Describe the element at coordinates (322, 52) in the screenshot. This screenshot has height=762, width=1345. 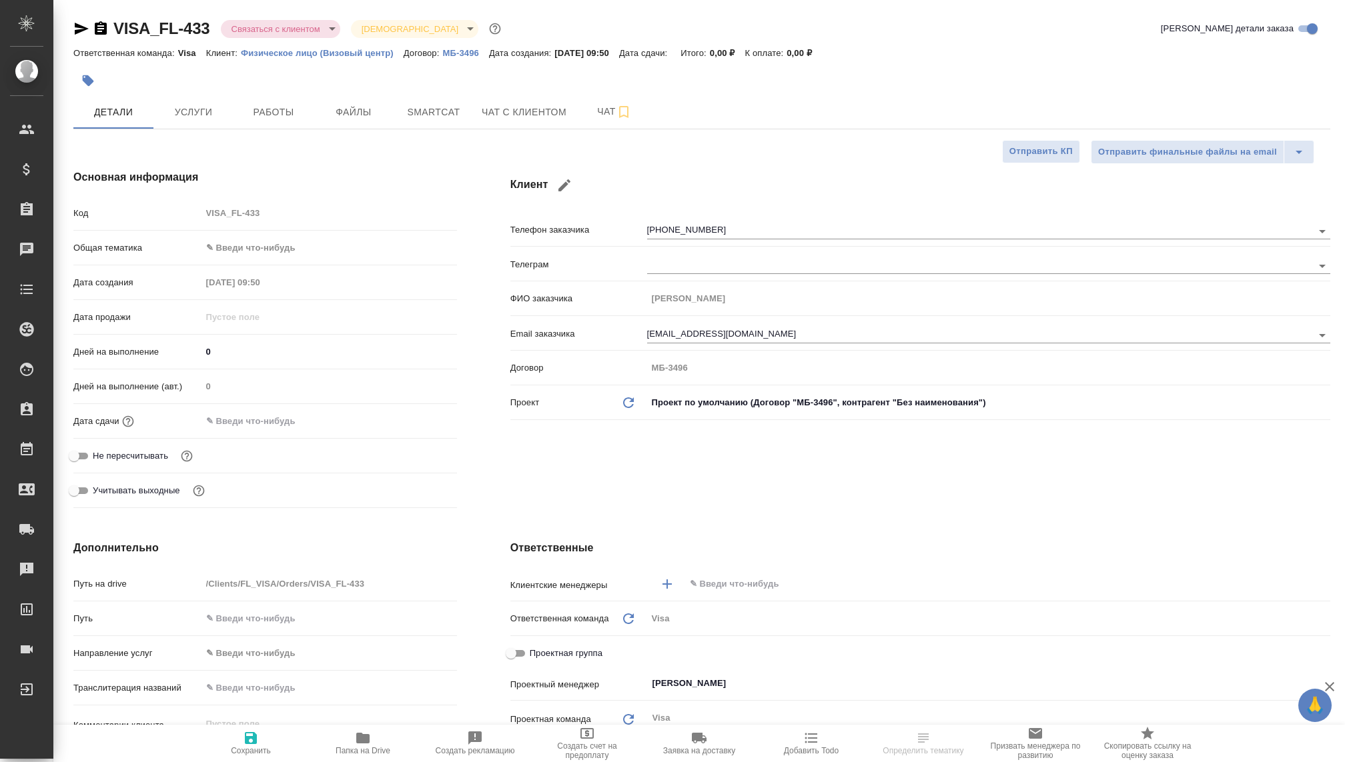
I see `a: Физическое лицо (Визовый центр)` at that location.